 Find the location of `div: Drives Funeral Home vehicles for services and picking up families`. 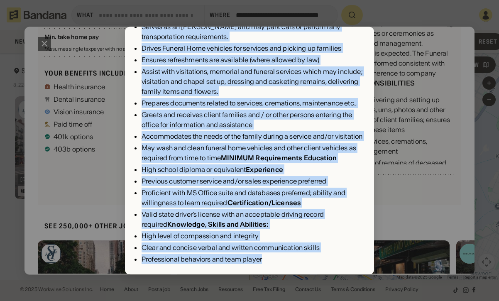

div: Drives Funeral Home vehicles for services and picking up families is located at coordinates (253, 49).